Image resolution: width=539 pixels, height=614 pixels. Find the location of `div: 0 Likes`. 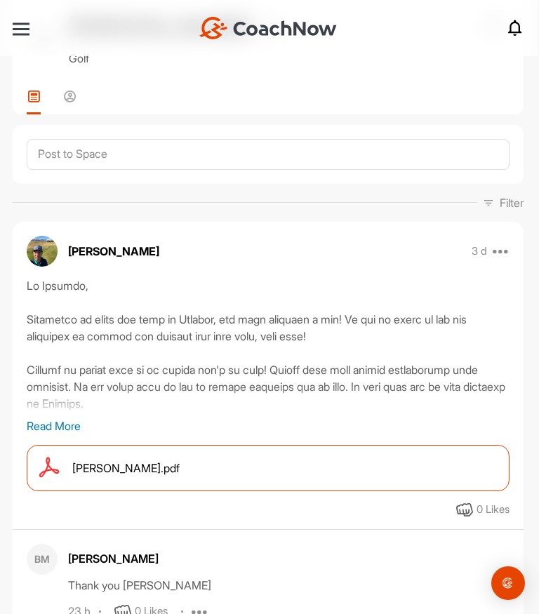

div: 0 Likes is located at coordinates (492, 509).